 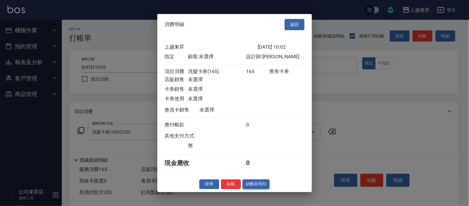 What do you see at coordinates (176, 125) in the screenshot?
I see `div: 應付帳款` at bounding box center [176, 125].